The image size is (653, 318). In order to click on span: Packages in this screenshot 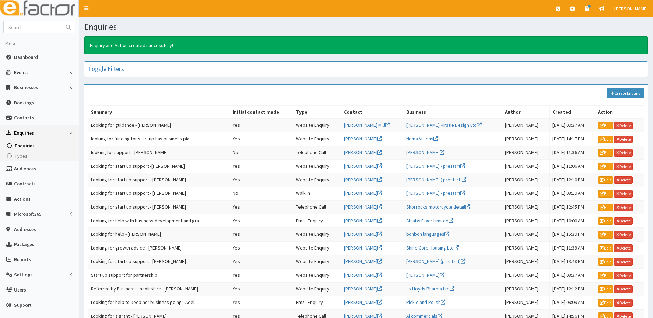, I will do `click(24, 244)`.